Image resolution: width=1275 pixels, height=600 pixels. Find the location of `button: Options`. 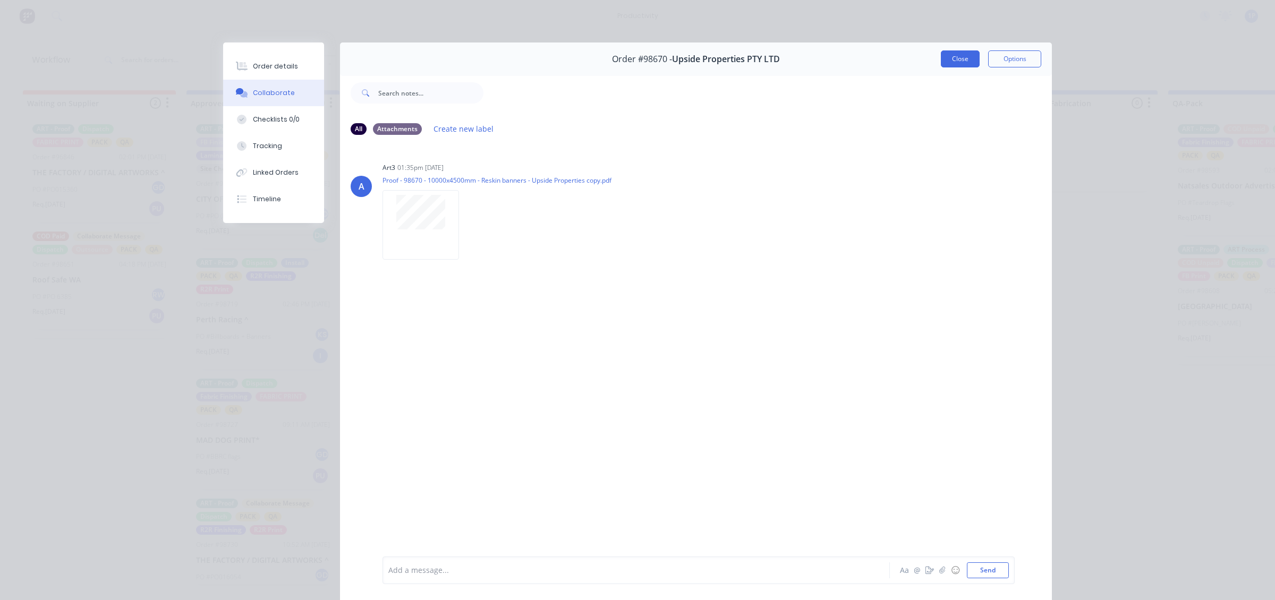

button: Options is located at coordinates (1015, 59).